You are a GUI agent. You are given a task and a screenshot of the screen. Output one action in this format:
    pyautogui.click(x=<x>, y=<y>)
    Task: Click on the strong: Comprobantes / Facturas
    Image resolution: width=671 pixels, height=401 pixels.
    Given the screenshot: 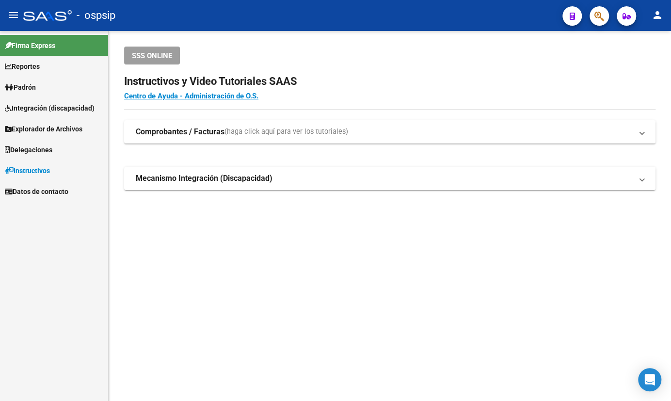 What is the action you would take?
    pyautogui.click(x=180, y=132)
    